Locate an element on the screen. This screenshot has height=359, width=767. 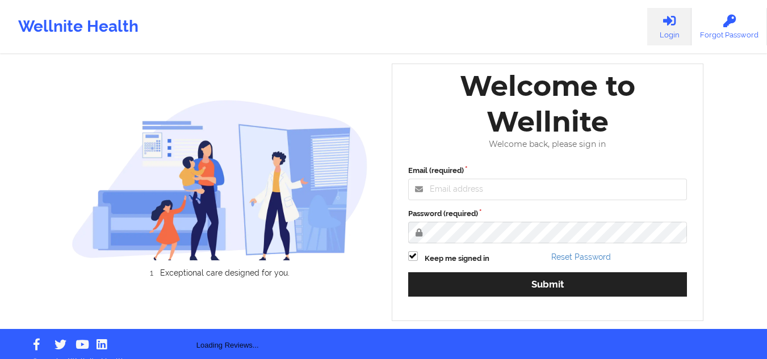
label: Email (required) is located at coordinates (548, 171).